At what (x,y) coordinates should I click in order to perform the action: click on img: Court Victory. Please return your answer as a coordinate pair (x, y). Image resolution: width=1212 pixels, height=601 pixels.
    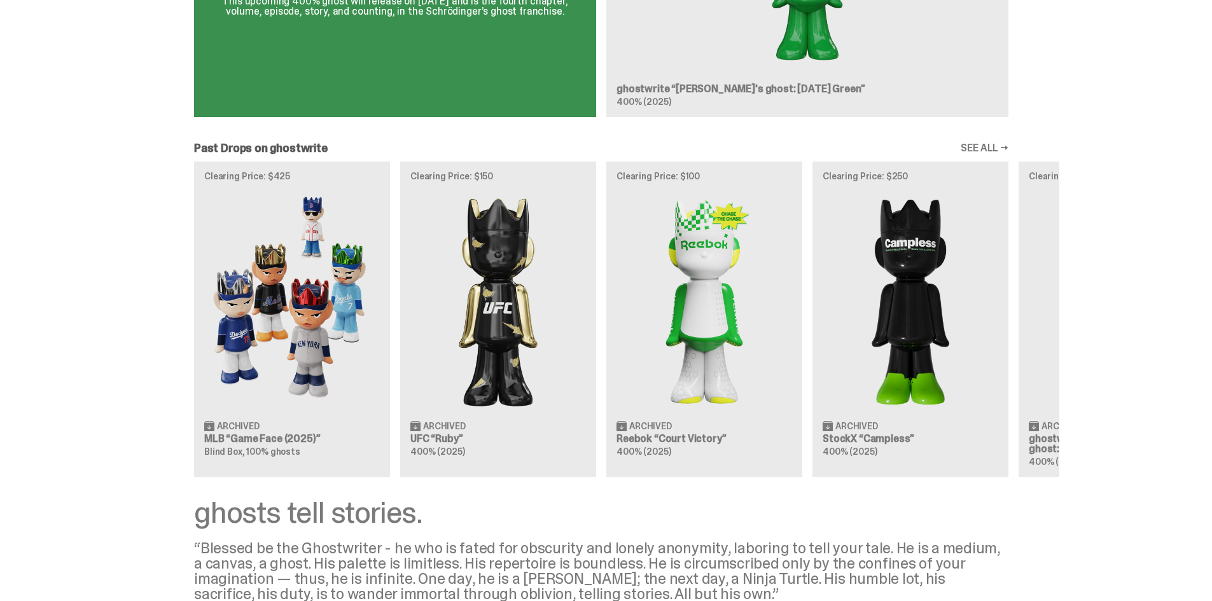
    Looking at the image, I should click on (705, 300).